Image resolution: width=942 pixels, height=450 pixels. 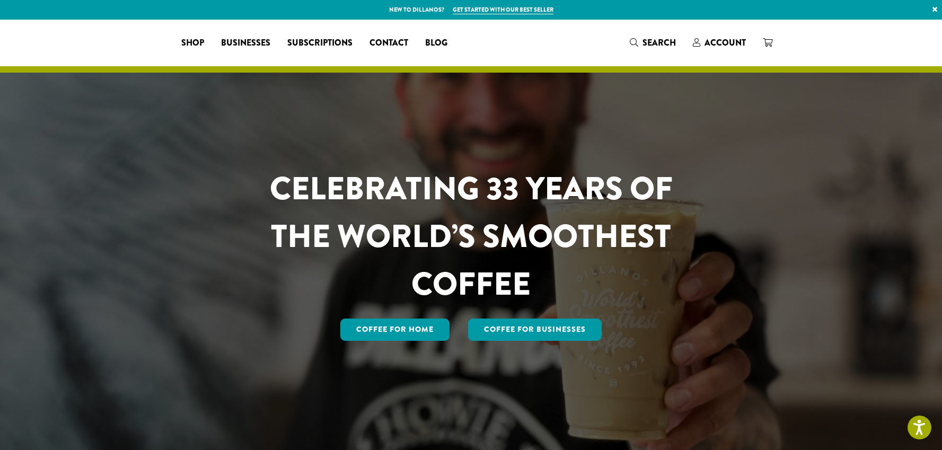 I want to click on h1: CELEBRATING 33 YEARS OF THE WORLD’S SMOOTHEST COFFEE, so click(x=471, y=236).